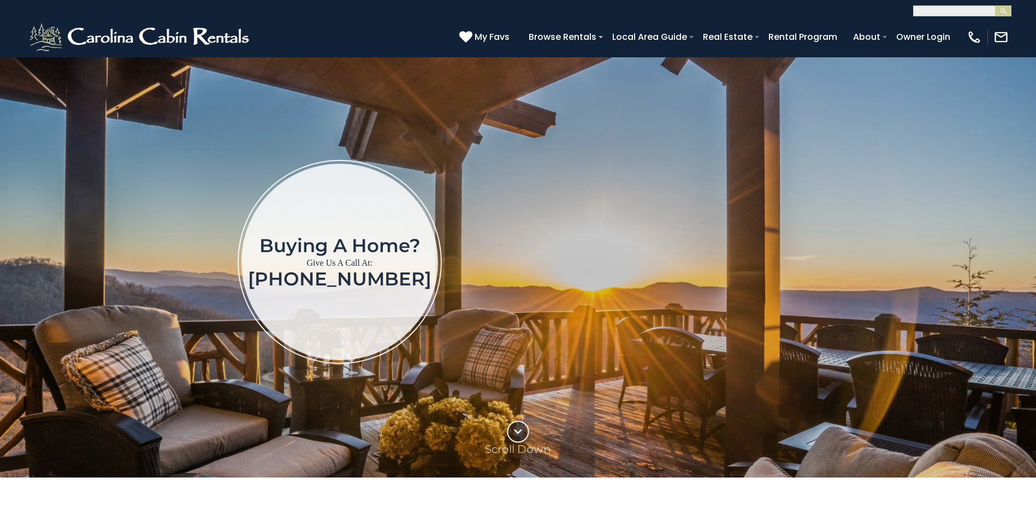 This screenshot has height=525, width=1036. What do you see at coordinates (1001, 37) in the screenshot?
I see `img: mail-regular-white.png` at bounding box center [1001, 37].